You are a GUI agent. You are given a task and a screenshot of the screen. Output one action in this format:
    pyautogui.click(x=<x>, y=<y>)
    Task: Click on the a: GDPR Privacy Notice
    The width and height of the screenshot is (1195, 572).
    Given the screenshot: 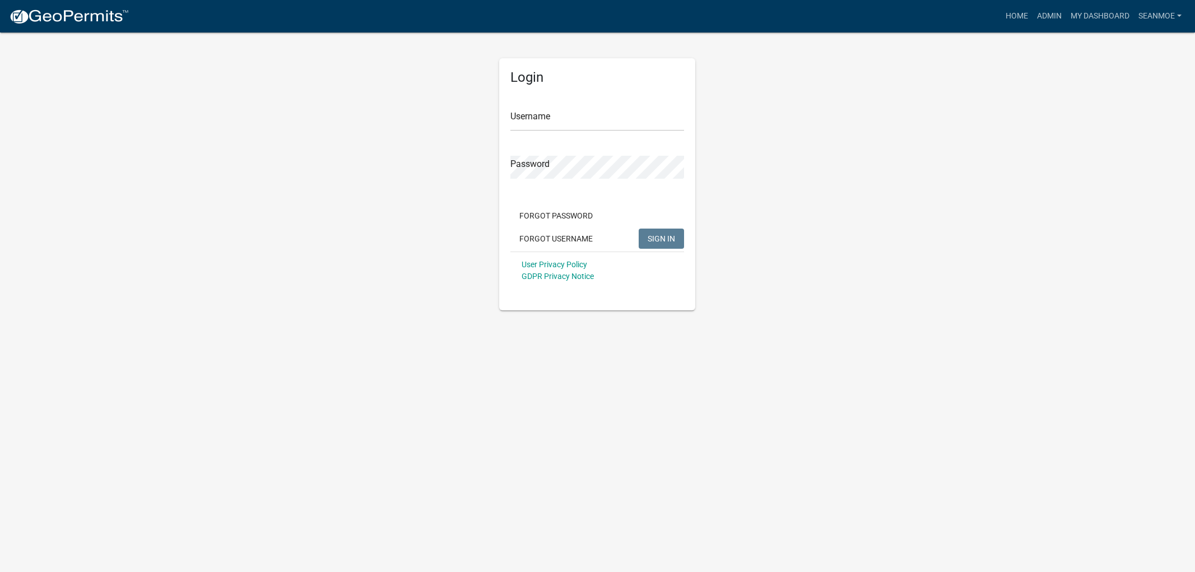 What is the action you would take?
    pyautogui.click(x=557, y=276)
    